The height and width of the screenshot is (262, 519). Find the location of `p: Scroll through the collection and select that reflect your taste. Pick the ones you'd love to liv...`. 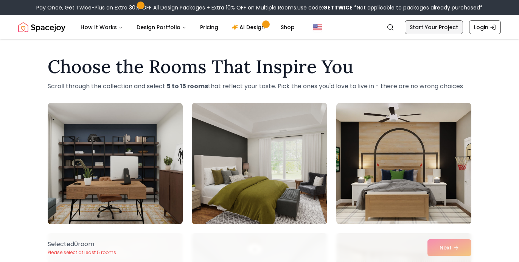

p: Scroll through the collection and select that reflect your taste. Pick the ones you'd love to liv... is located at coordinates (260, 86).